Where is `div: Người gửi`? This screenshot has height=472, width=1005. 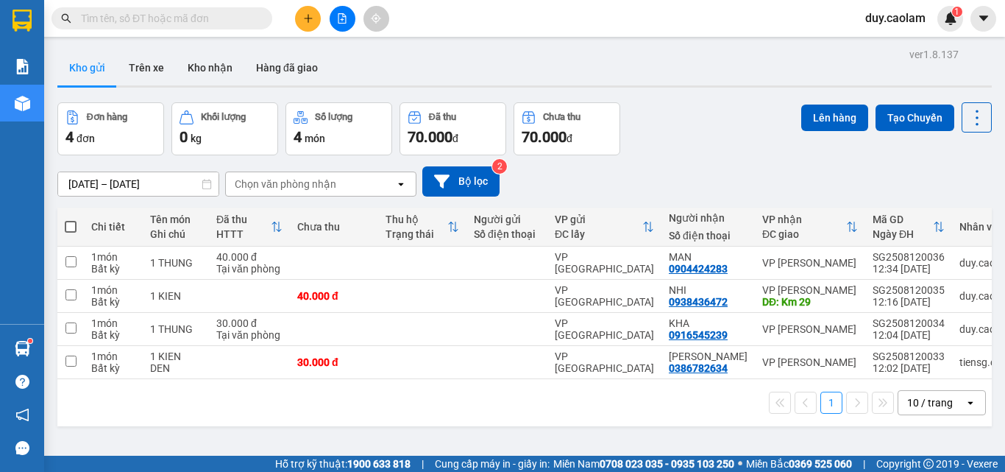 div: Người gửi is located at coordinates (507, 219).